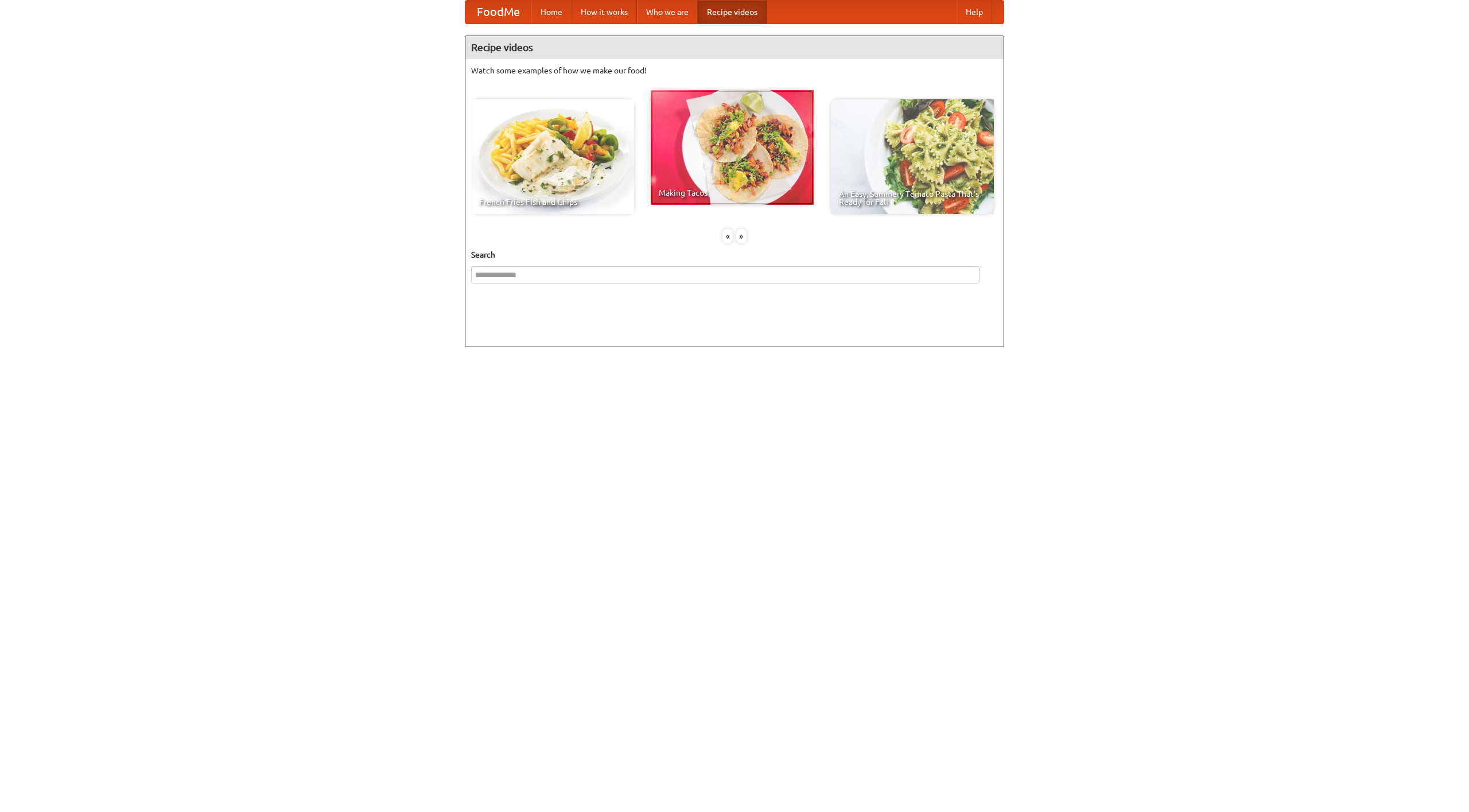 Image resolution: width=1469 pixels, height=812 pixels. Describe the element at coordinates (735, 48) in the screenshot. I see `h4: Recipe videos` at that location.